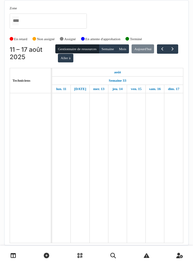 The image size is (193, 265). Describe the element at coordinates (143, 49) in the screenshot. I see `button: Aujourd'hui` at that location.